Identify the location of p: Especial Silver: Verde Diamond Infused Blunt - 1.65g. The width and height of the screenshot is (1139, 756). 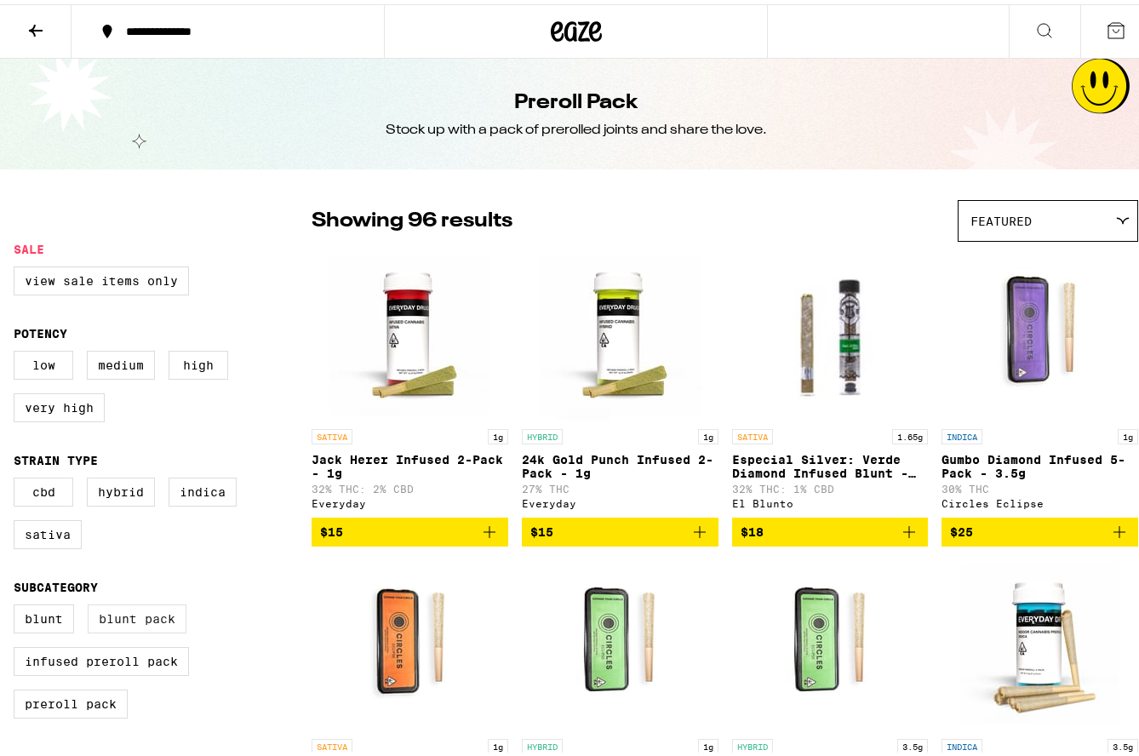
(830, 462).